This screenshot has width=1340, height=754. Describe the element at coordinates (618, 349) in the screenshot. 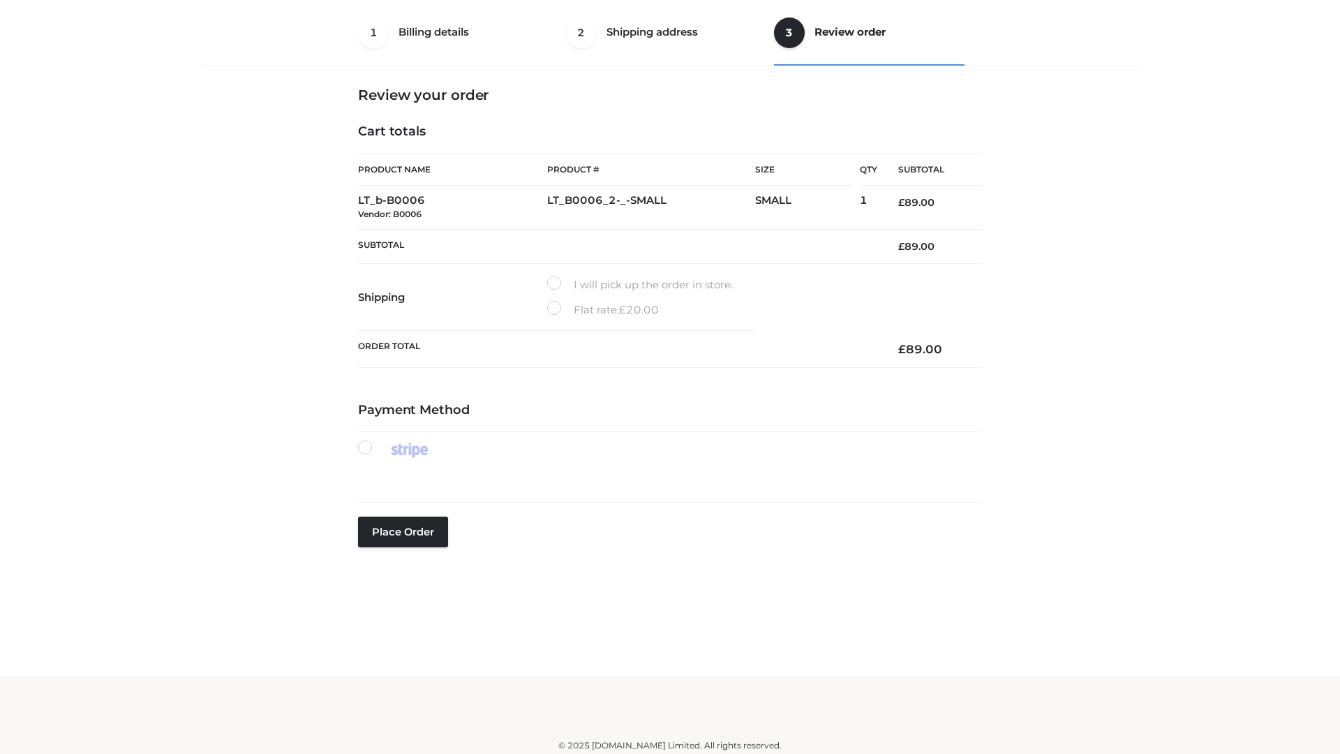

I see `th: Order Total` at that location.